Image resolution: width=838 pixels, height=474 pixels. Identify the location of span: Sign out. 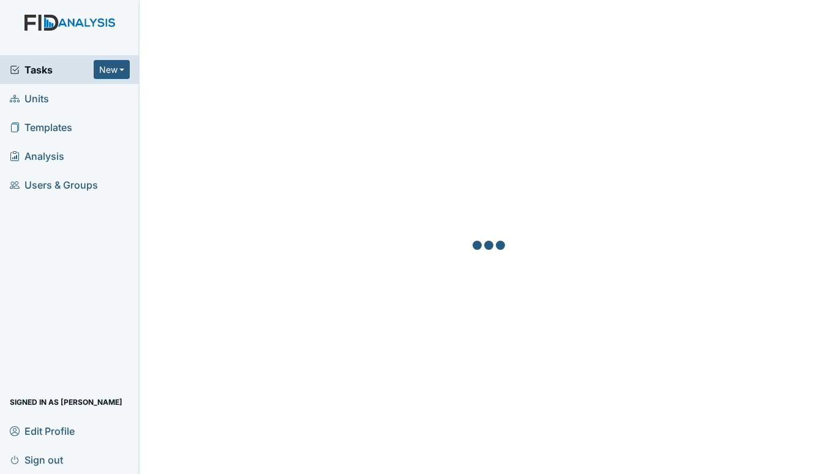
(36, 459).